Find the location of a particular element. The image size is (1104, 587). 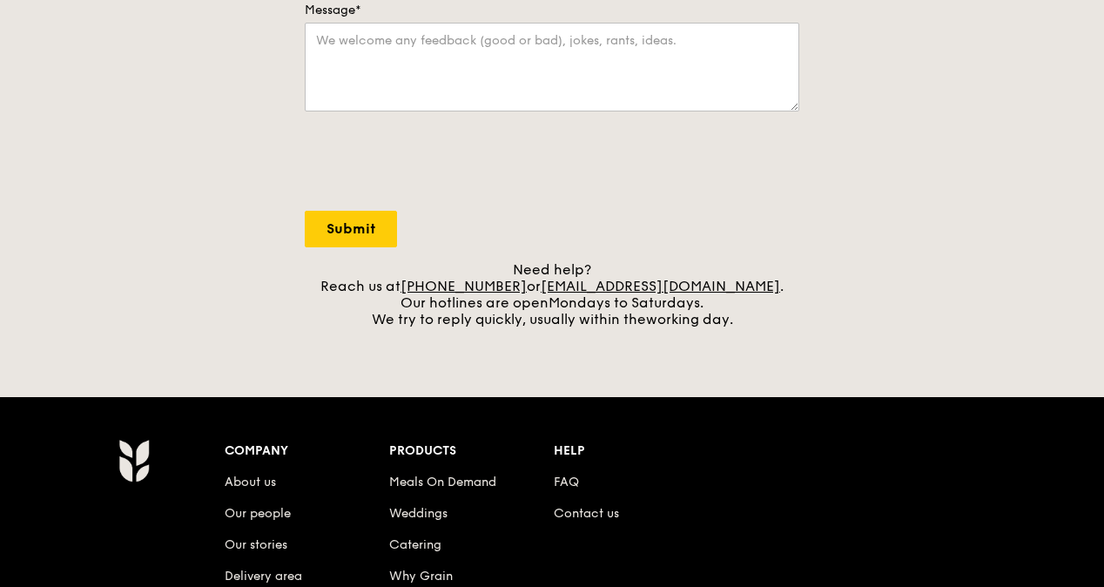

span: Mondays to Saturdays. is located at coordinates (626, 302).